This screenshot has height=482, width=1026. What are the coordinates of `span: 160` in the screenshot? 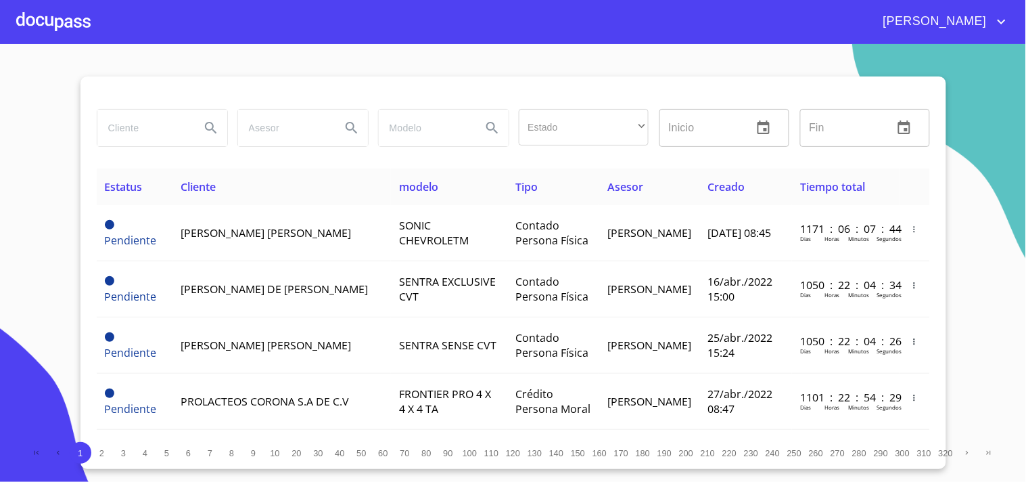 It's located at (599, 452).